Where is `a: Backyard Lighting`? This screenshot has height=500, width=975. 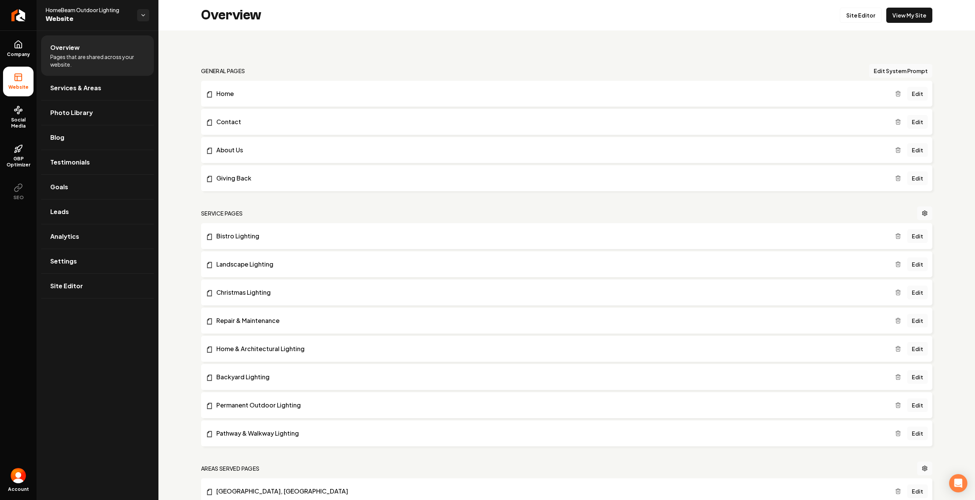 a: Backyard Lighting is located at coordinates (550, 377).